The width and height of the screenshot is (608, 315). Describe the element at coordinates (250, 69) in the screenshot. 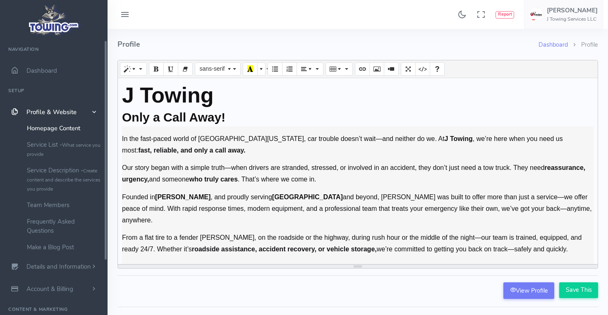

I see `button: Recent Color` at that location.